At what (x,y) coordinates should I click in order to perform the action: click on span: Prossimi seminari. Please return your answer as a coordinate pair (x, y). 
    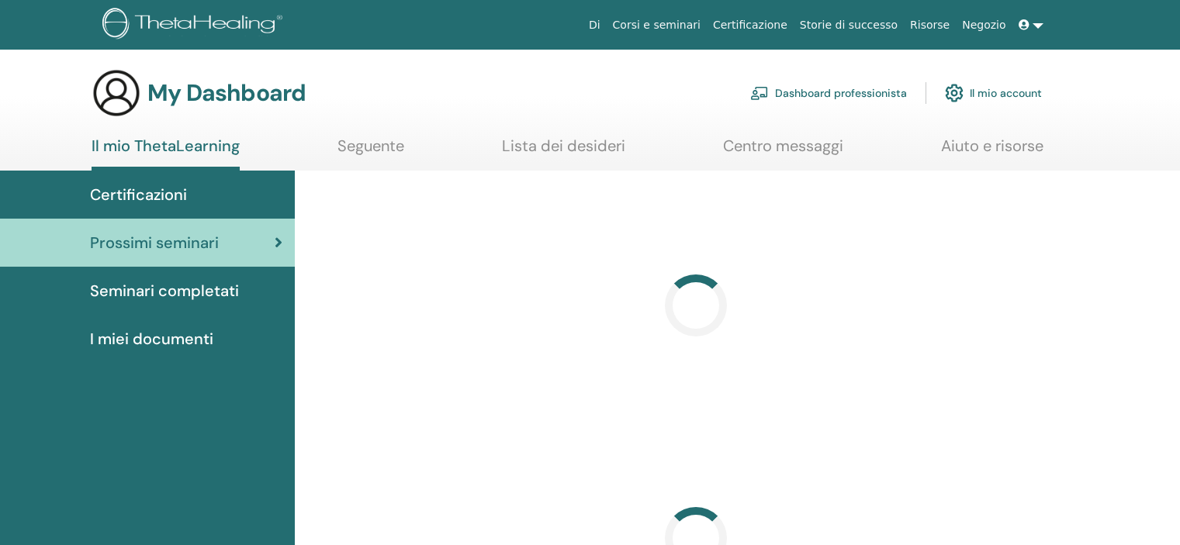
    Looking at the image, I should click on (154, 243).